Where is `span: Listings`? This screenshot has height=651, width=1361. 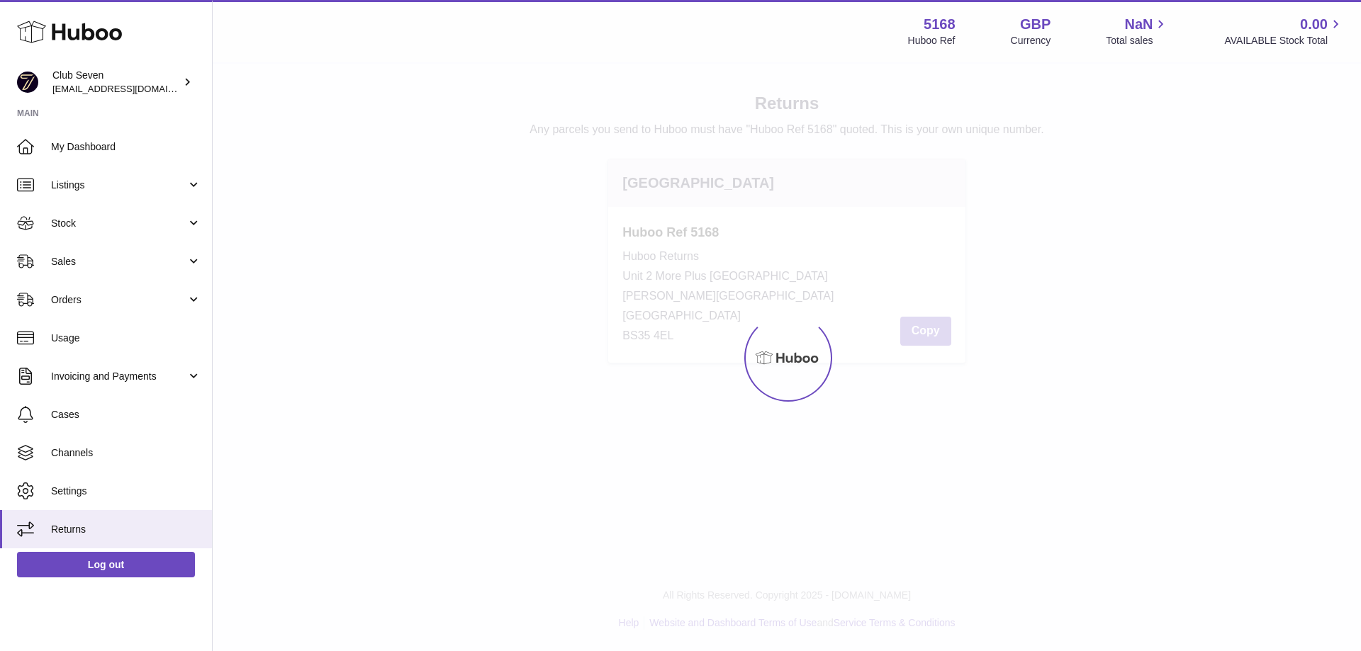
span: Listings is located at coordinates (118, 185).